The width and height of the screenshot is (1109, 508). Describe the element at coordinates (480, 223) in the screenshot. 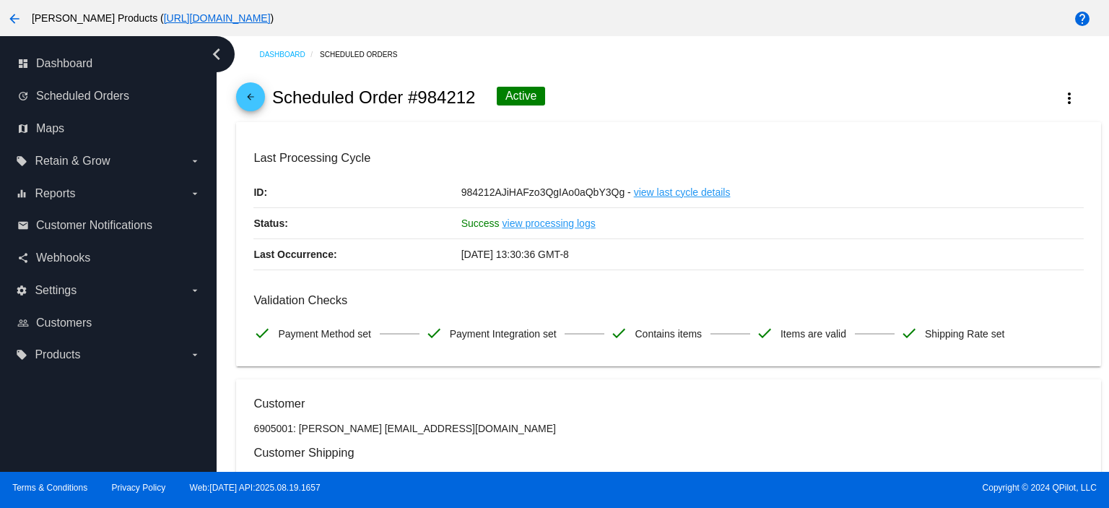

I see `span: Success` at that location.